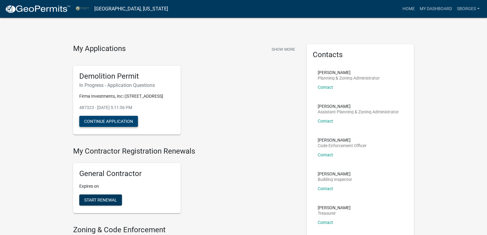 The width and height of the screenshot is (487, 235). Describe the element at coordinates (349, 78) in the screenshot. I see `p: Planning & Zoning Administrator` at that location.